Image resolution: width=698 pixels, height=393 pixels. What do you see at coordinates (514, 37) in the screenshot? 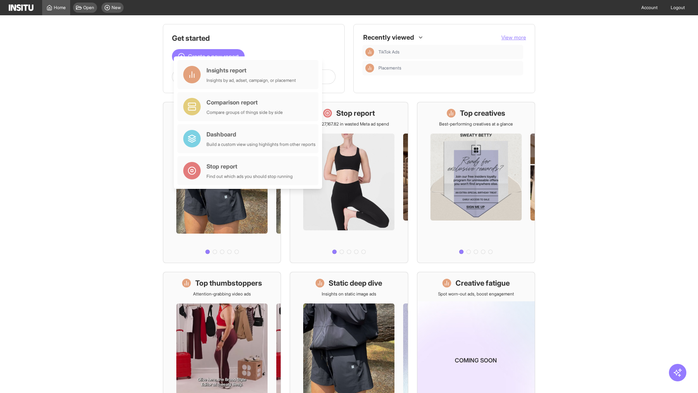
I see `button: View more` at bounding box center [514, 37].